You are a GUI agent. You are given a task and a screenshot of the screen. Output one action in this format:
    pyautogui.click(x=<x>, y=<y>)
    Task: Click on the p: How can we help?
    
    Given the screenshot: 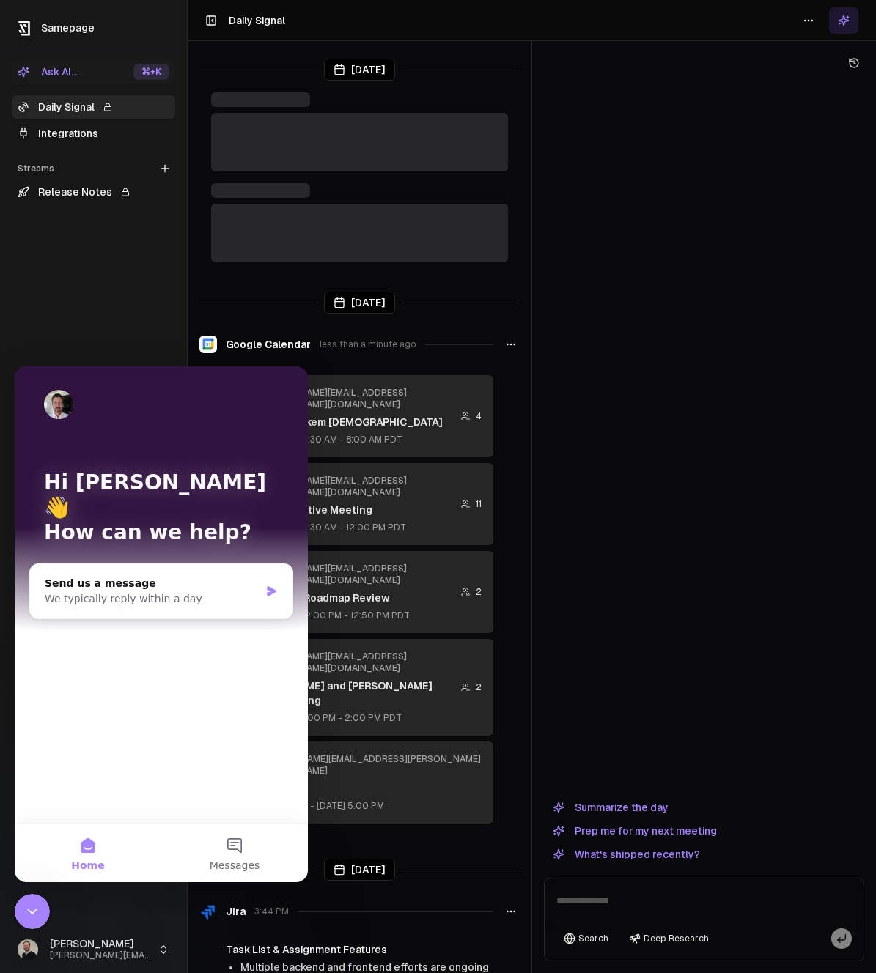 What is the action you would take?
    pyautogui.click(x=147, y=166)
    